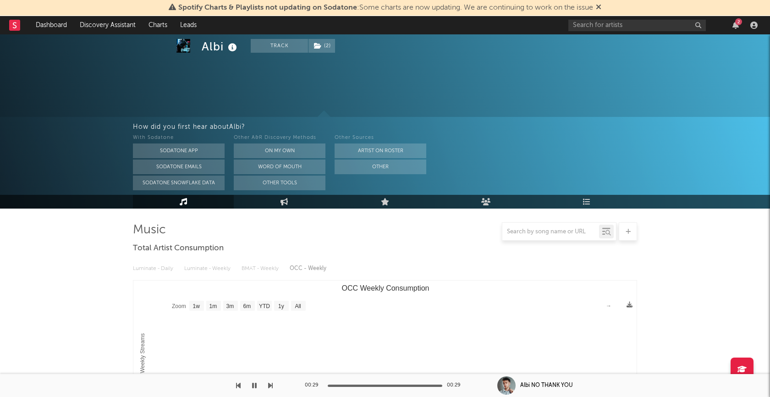  I want to click on div: Other Sources, so click(381, 138).